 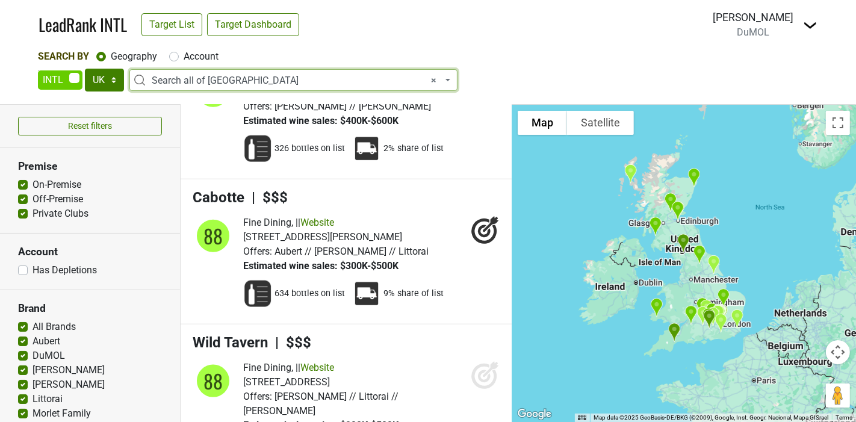 What do you see at coordinates (694, 178) in the screenshot?
I see `div: MacLeod House & Lodge, Trump Aberdeen` at bounding box center [694, 178].